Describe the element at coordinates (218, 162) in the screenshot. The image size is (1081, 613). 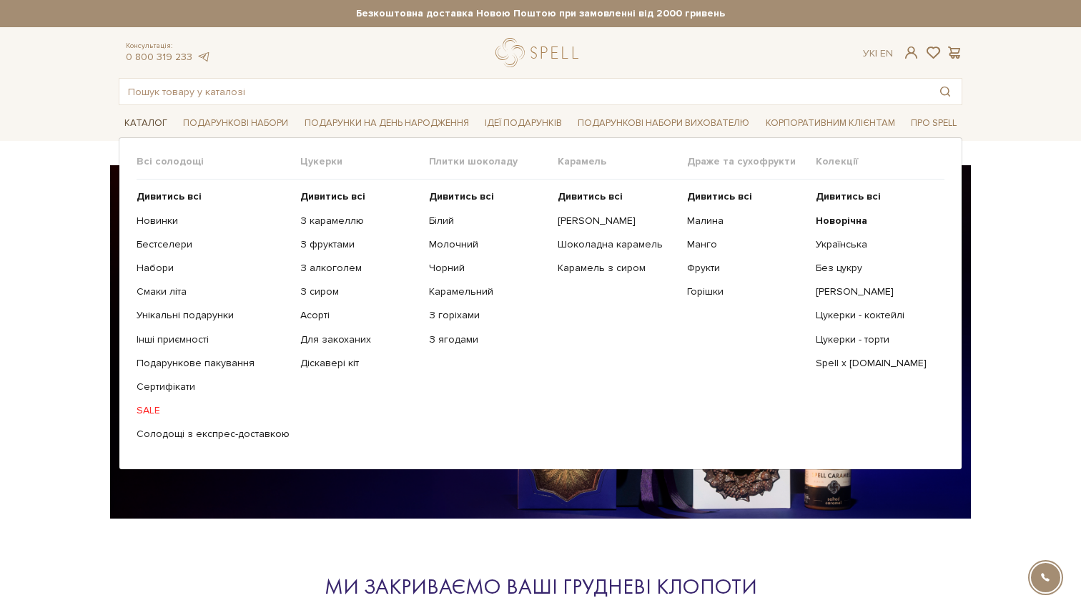
I see `span: Всі солодощі` at that location.